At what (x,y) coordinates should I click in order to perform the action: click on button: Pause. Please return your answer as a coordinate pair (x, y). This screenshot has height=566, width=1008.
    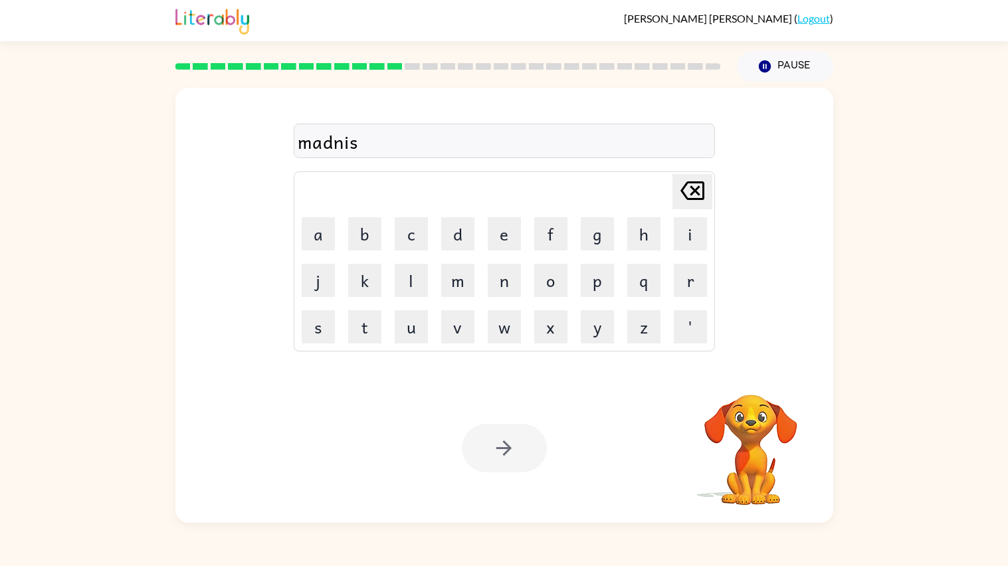
    Looking at the image, I should click on (785, 66).